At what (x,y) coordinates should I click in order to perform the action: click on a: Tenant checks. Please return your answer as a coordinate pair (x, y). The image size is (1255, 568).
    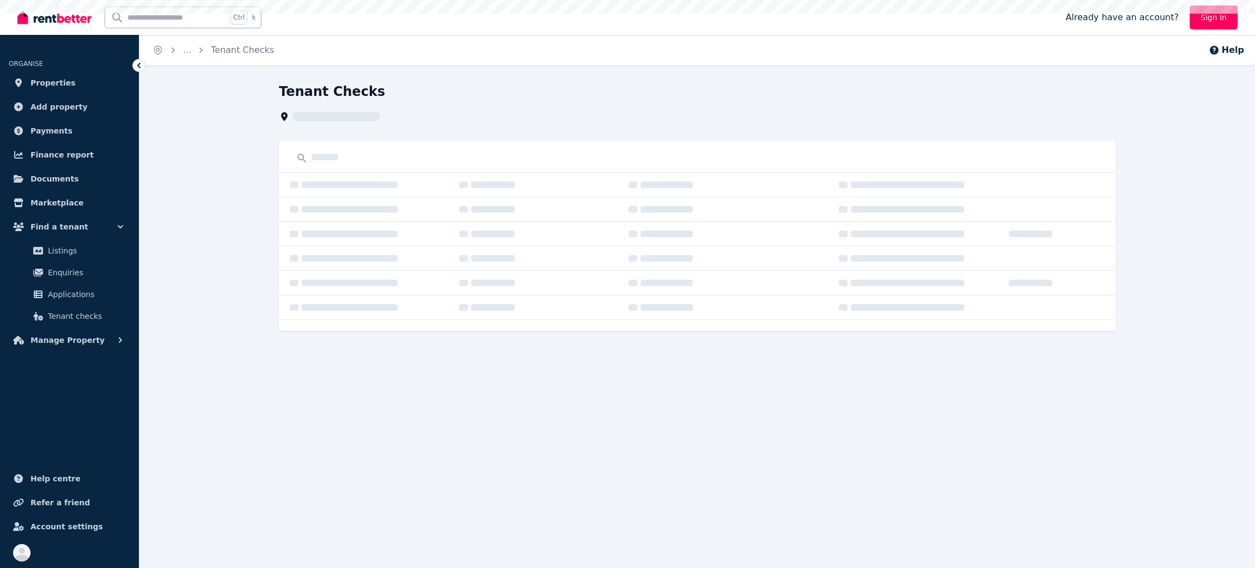
    Looking at the image, I should click on (69, 316).